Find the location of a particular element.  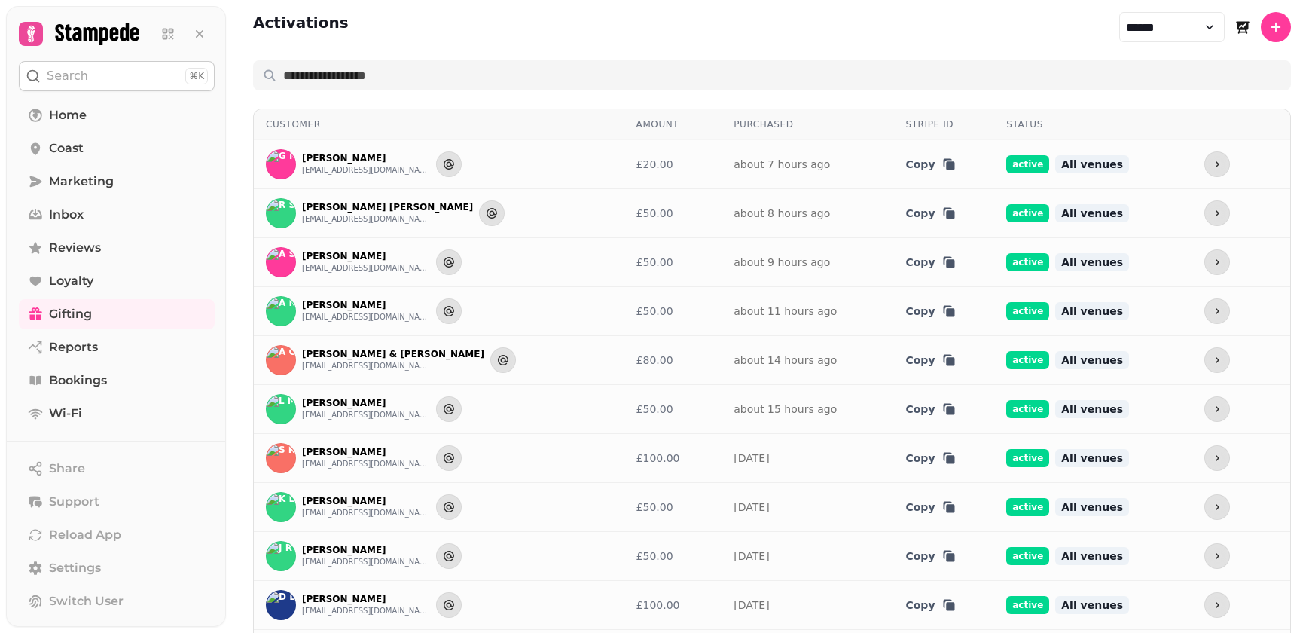

button: Support is located at coordinates (117, 502).